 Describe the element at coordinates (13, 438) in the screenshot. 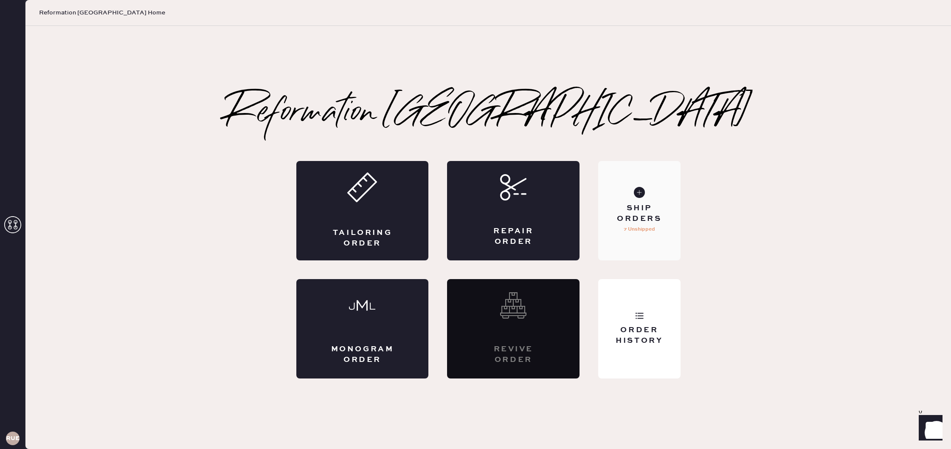

I see `h3: RUESA` at that location.